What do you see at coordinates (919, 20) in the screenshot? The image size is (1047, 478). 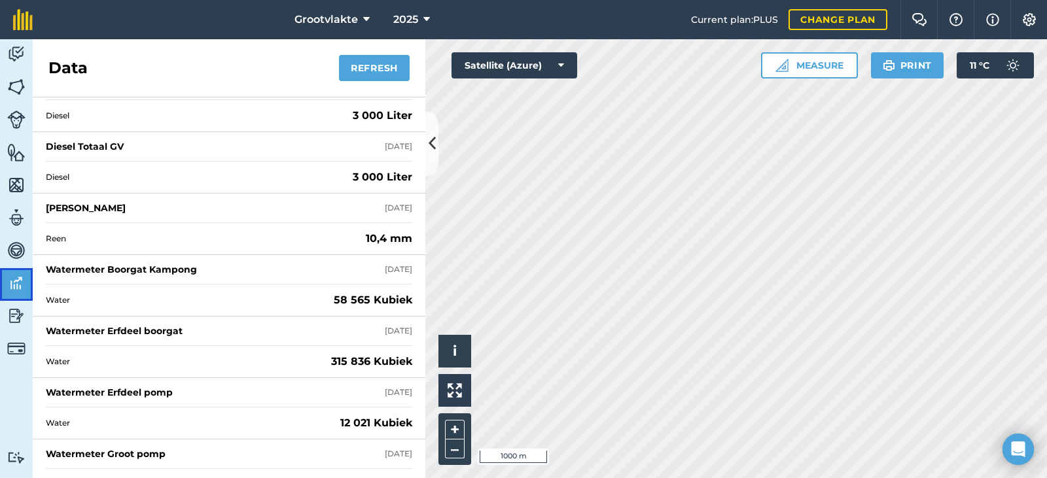 I see `img: Two speech bubbles overlapping with the left bubble in the forefront` at bounding box center [919, 20].